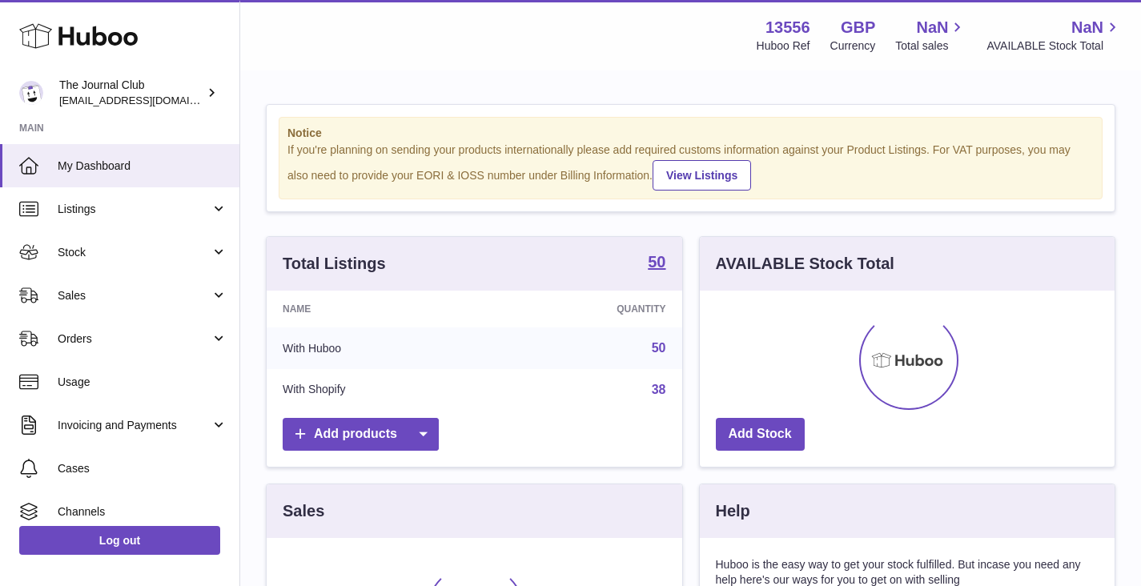  What do you see at coordinates (931, 46) in the screenshot?
I see `span: Total sales` at bounding box center [931, 46].